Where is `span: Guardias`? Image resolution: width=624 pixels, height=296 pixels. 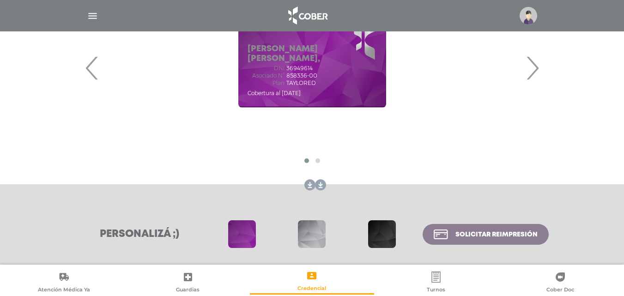 span: Guardias is located at coordinates (188, 291).